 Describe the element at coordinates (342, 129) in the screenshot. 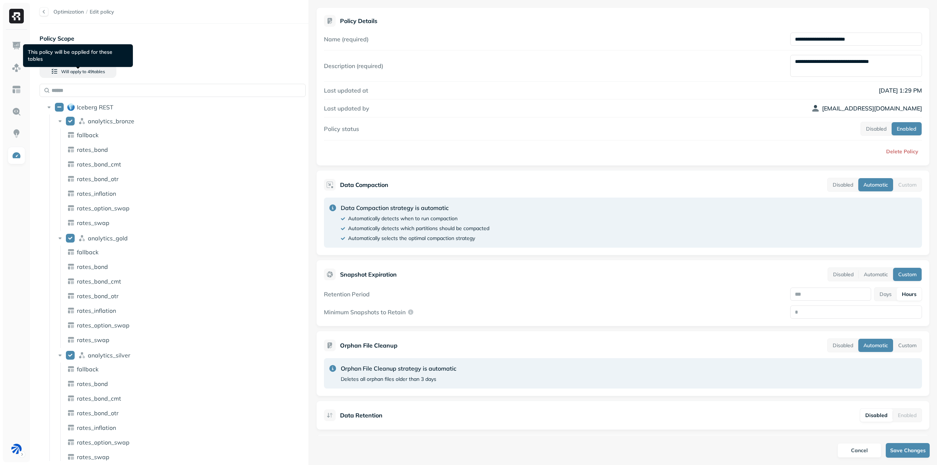

I see `label: Policy status` at that location.